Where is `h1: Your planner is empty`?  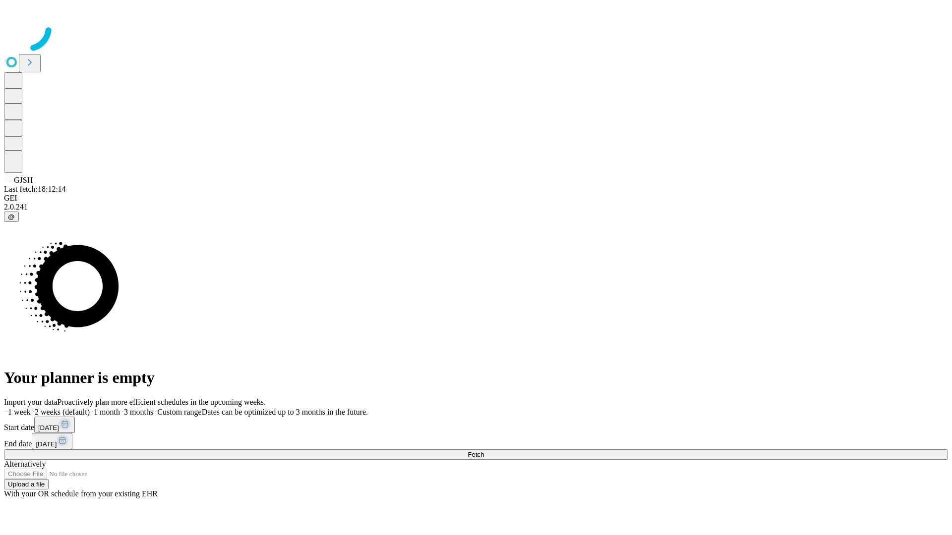
h1: Your planner is empty is located at coordinates (476, 378).